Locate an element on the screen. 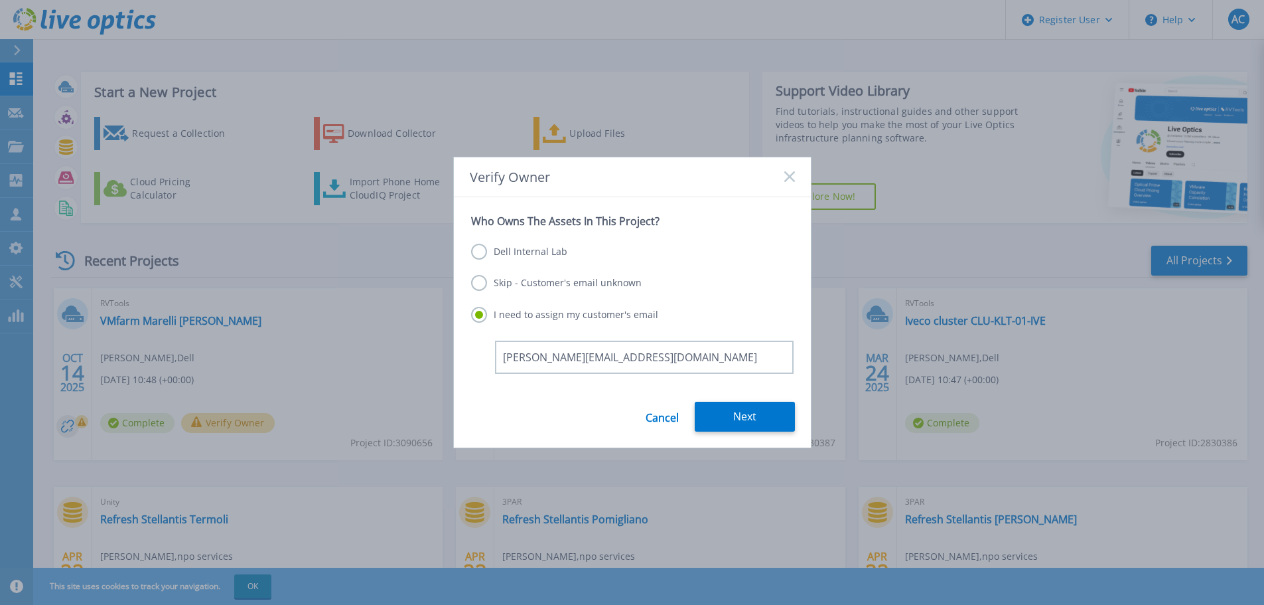  input: Enter email address is located at coordinates (644, 357).